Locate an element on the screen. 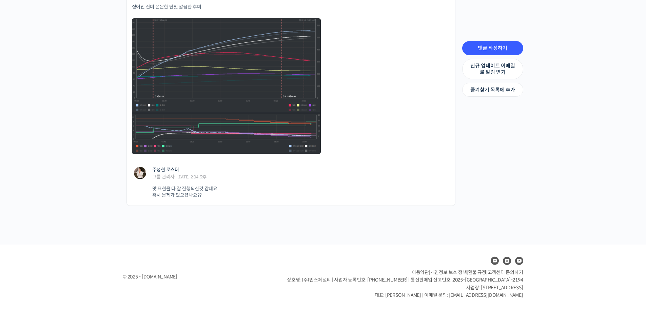 This screenshot has height=309, width=646. span: 홈 is located at coordinates (23, 228).